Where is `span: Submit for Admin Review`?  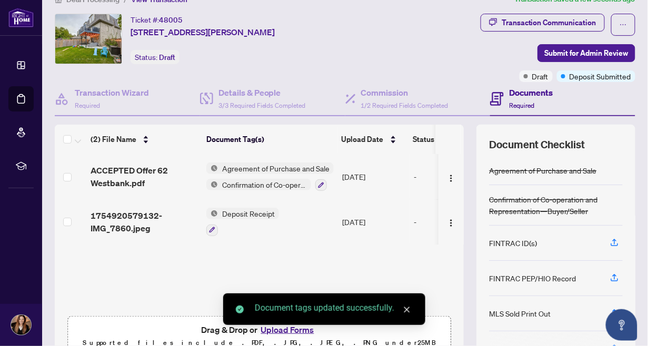
span: Submit for Admin Review is located at coordinates (586, 53).